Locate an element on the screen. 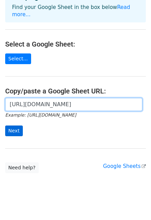  p: Find your Google Sheet in the box below is located at coordinates (75, 11).